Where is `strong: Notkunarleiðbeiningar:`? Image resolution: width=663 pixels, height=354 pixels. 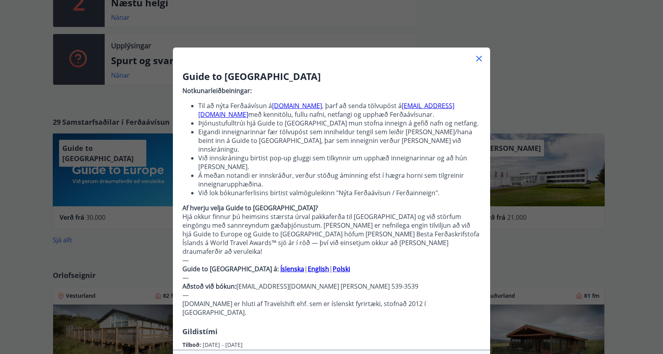
strong: Notkunarleiðbeiningar: is located at coordinates (217, 91).